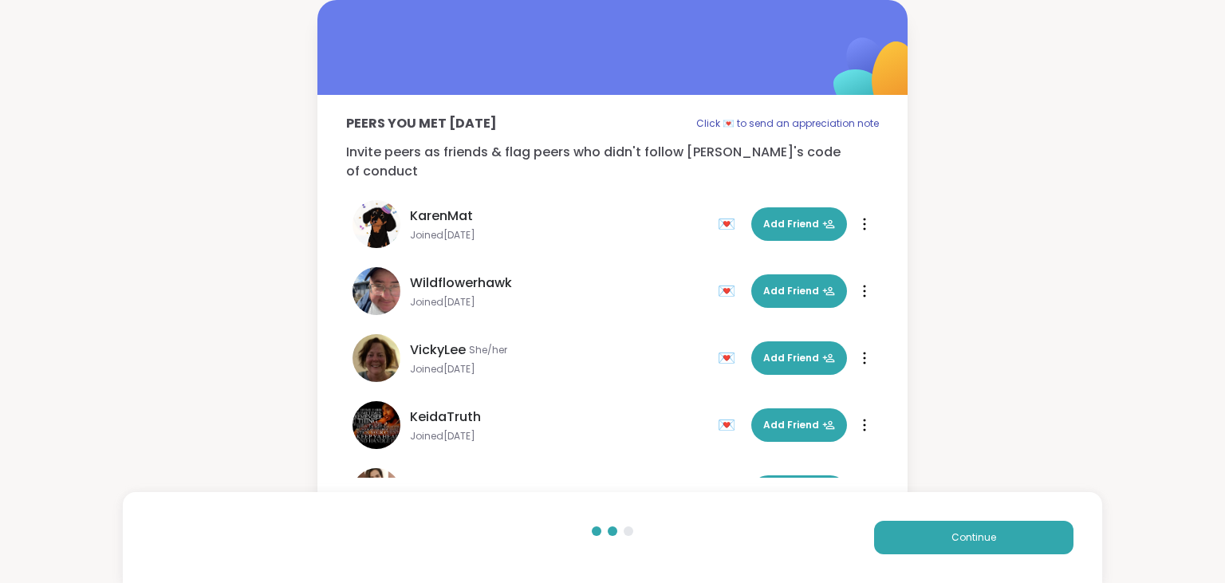 The width and height of the screenshot is (1225, 583). Describe the element at coordinates (445, 417) in the screenshot. I see `span: KeidaTruth` at that location.